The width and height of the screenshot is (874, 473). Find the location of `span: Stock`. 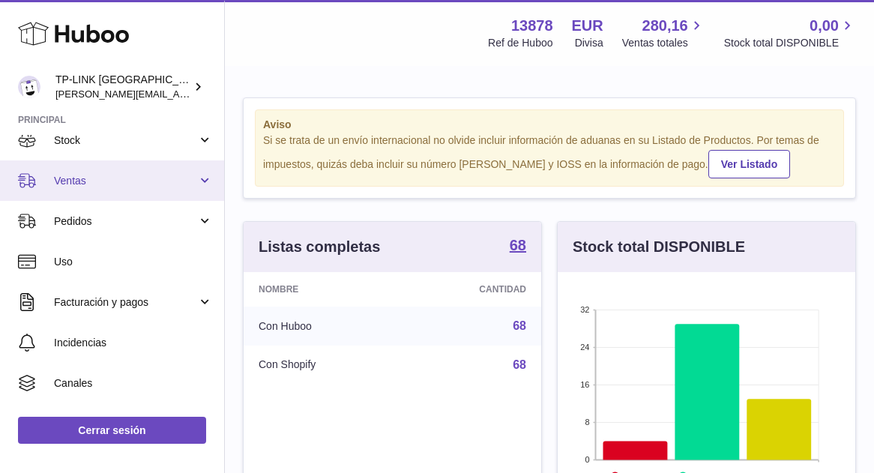

span: Stock is located at coordinates (125, 140).